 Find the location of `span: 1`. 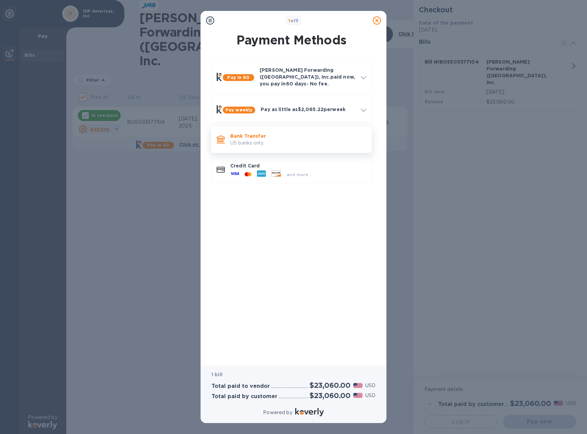

span: 1 is located at coordinates (289, 20).